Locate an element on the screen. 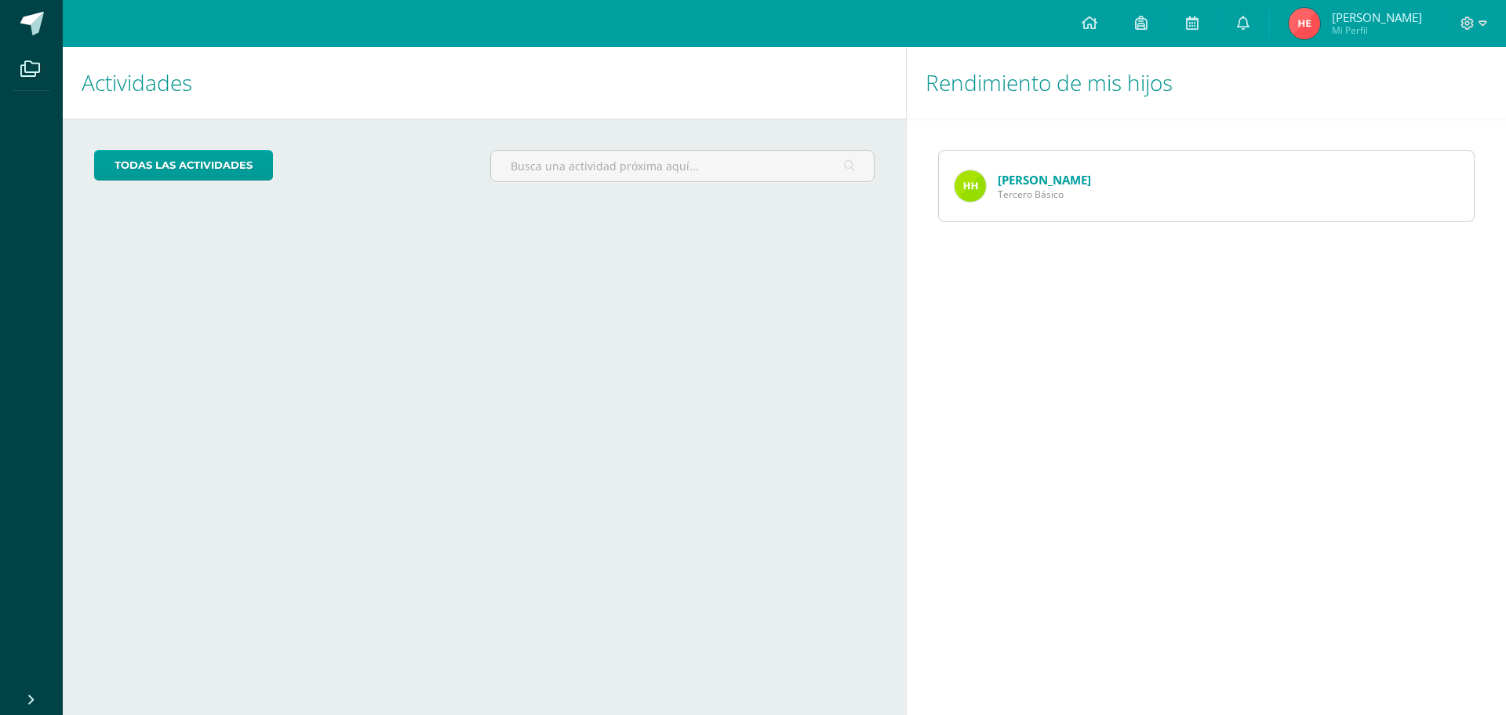 This screenshot has width=1506, height=715. input: Busca una actividad próxima aquí... is located at coordinates (682, 166).